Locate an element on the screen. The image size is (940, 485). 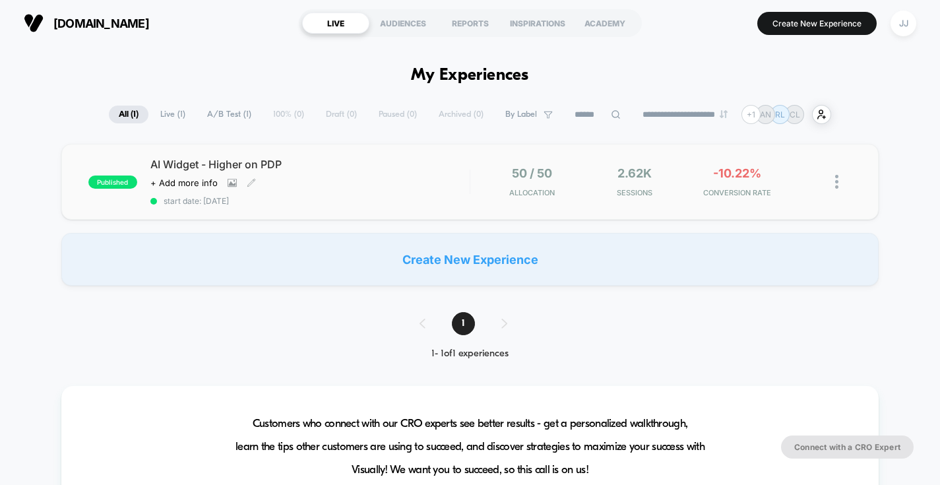
img: end is located at coordinates (724, 114).